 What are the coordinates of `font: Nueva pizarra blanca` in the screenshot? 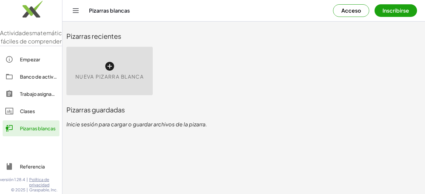 It's located at (109, 76).